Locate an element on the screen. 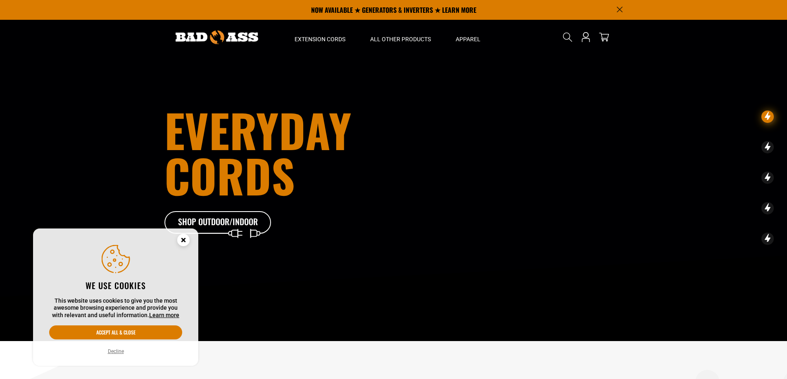  span: Apparel is located at coordinates (468, 39).